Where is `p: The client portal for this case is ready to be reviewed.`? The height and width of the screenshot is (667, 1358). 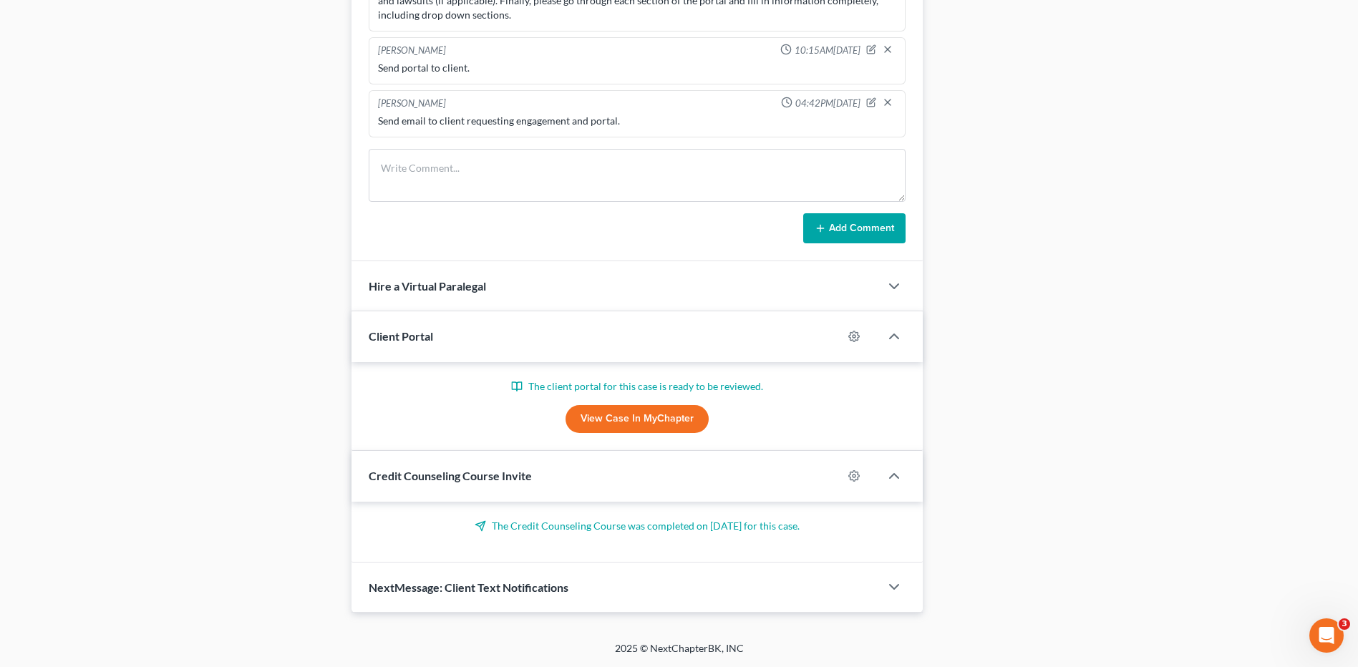
p: The client portal for this case is ready to be reviewed. is located at coordinates (637, 387).